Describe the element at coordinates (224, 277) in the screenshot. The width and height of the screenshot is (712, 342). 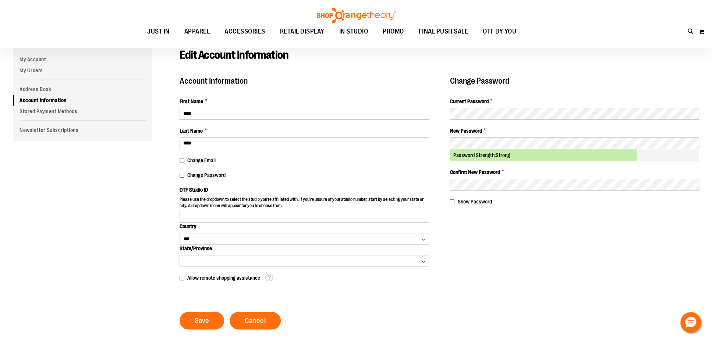
I see `span: Allow remote shopping assistance` at that location.